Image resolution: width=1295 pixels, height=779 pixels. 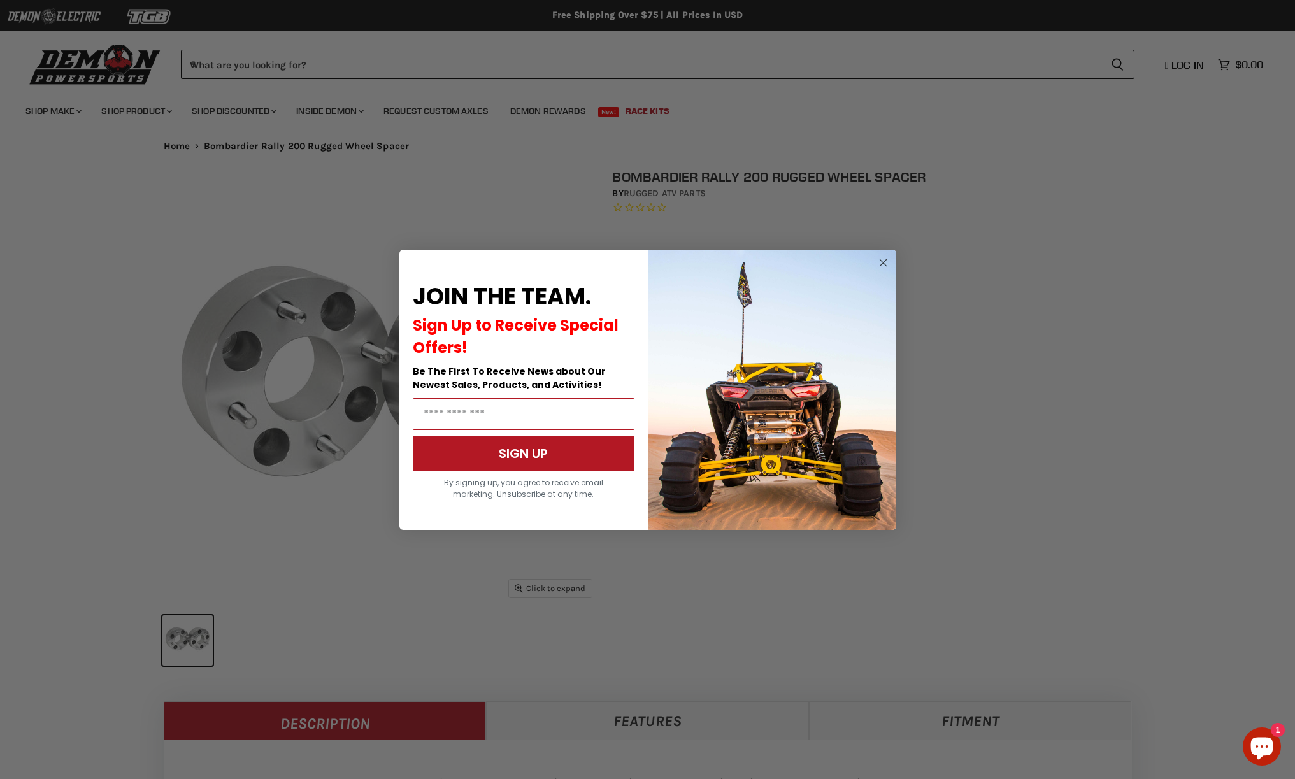 What do you see at coordinates (524, 454) in the screenshot?
I see `button: SIGN UP` at bounding box center [524, 454].